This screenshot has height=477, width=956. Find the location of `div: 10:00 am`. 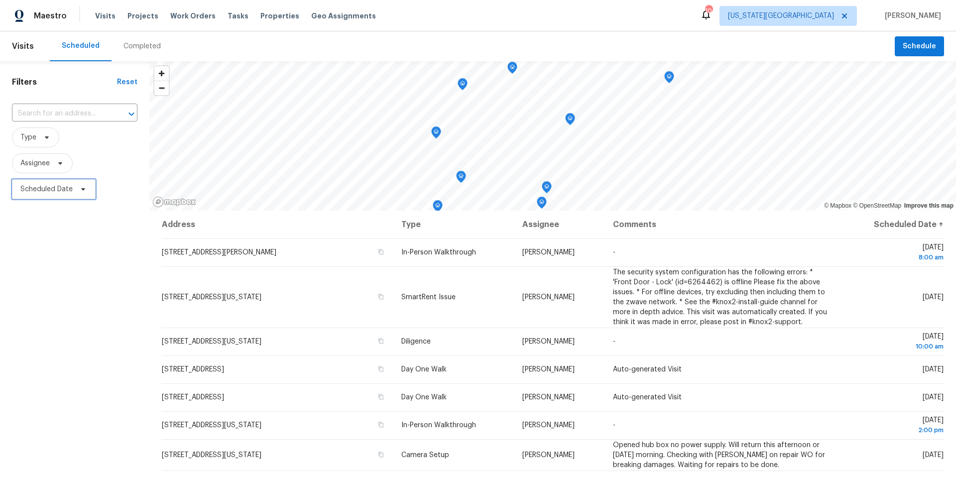

div: 10:00 am is located at coordinates (896, 347).